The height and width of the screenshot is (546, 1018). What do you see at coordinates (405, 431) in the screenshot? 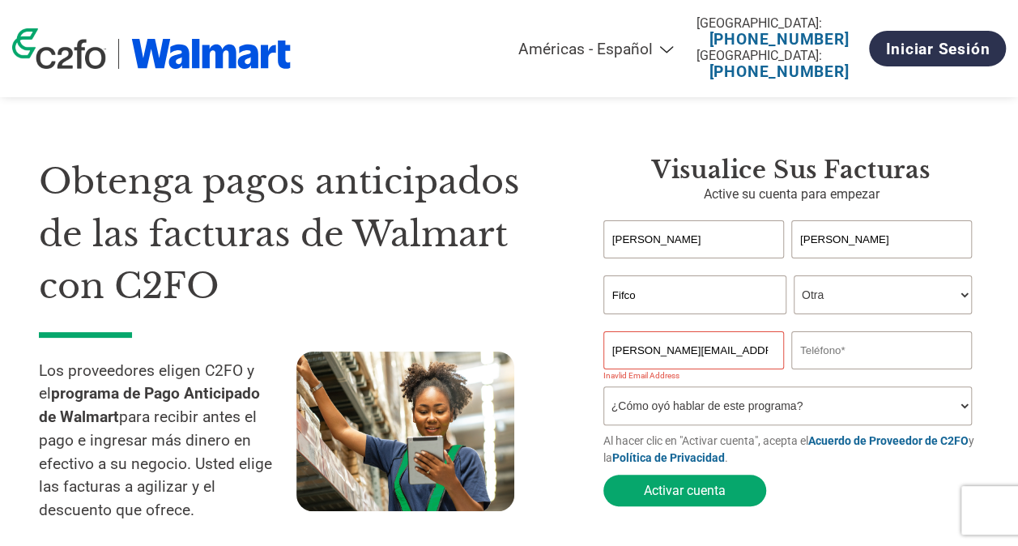
I see `img: supply chain worker` at bounding box center [405, 431].